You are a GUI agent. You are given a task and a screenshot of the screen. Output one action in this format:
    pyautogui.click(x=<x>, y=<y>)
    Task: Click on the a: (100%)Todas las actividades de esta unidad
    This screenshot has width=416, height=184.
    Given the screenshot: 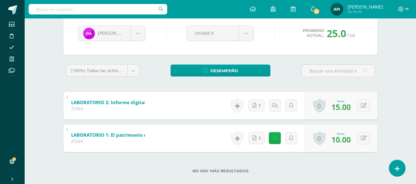 What is the action you would take?
    pyautogui.click(x=102, y=71)
    